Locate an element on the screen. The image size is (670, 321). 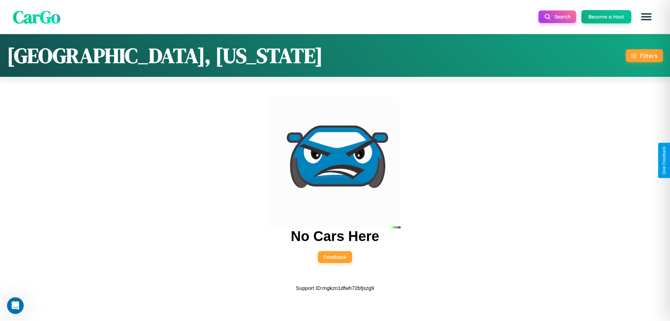
button: Become a Host is located at coordinates (607, 17).